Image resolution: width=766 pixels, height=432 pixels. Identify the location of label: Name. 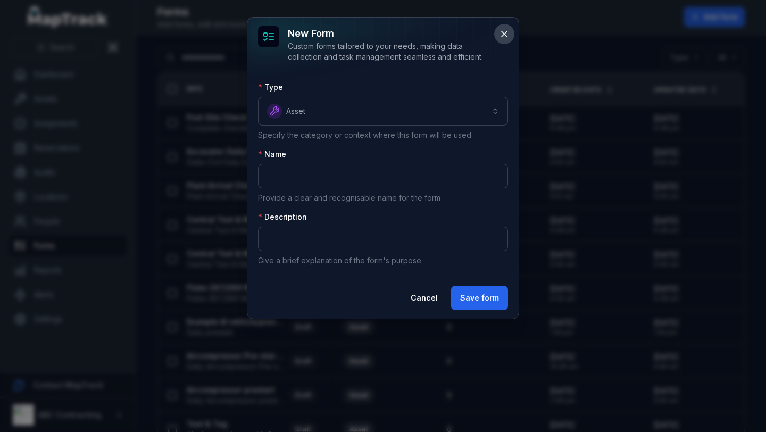
(272, 154).